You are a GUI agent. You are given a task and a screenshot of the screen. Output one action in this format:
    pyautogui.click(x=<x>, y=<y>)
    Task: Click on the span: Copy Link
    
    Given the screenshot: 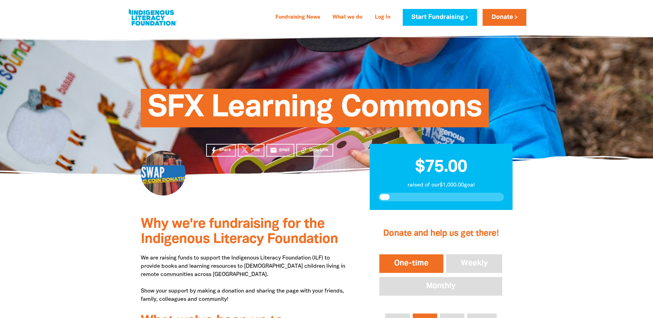 What is the action you would take?
    pyautogui.click(x=319, y=150)
    